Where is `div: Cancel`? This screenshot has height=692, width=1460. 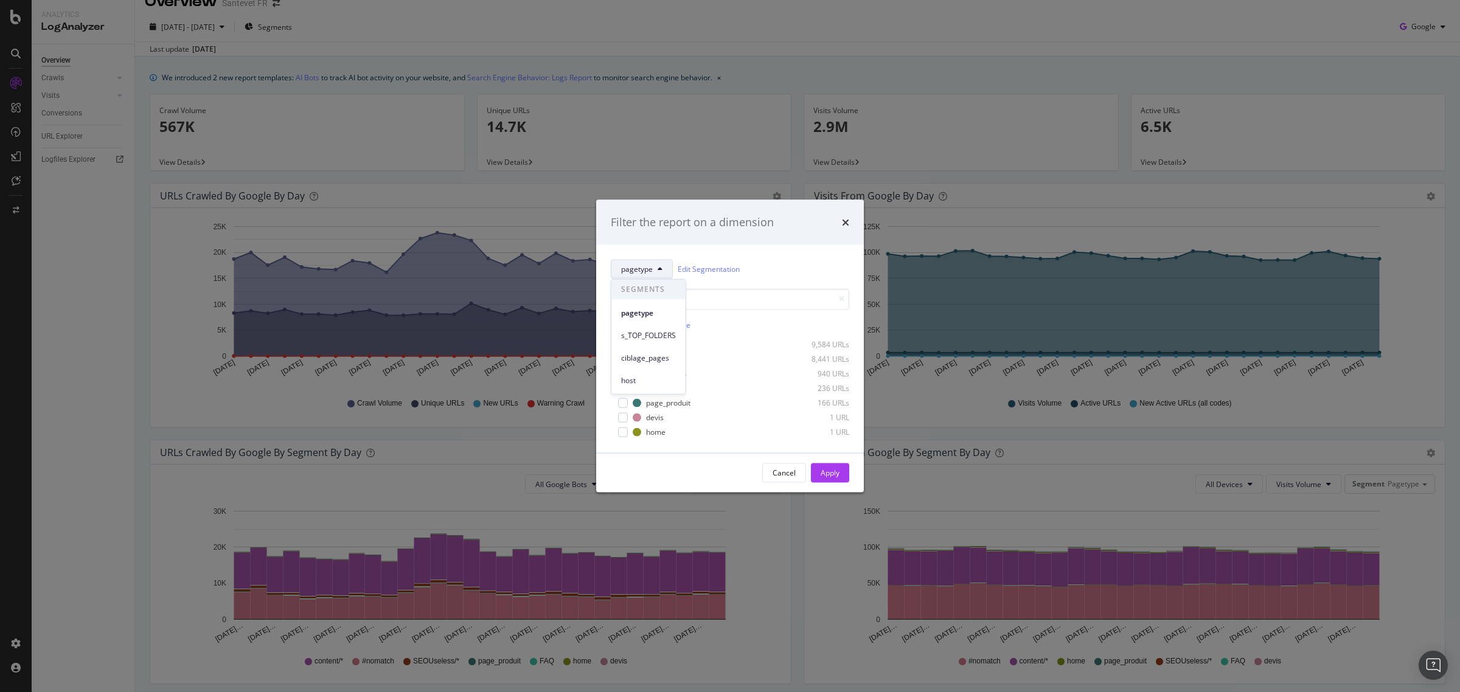 div: Cancel is located at coordinates (784, 473).